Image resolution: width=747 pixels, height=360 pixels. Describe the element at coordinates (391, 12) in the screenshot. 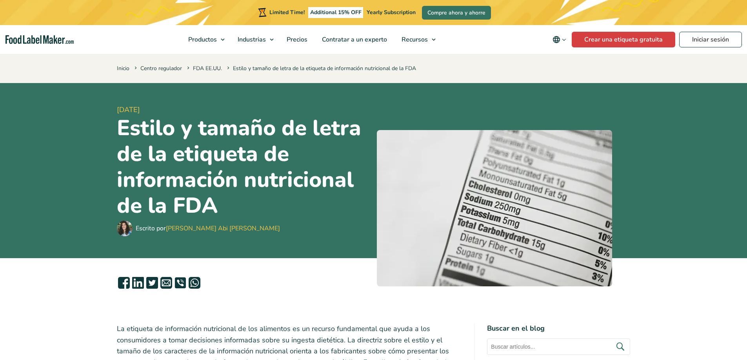

I see `span: Yearly Subscription` at that location.